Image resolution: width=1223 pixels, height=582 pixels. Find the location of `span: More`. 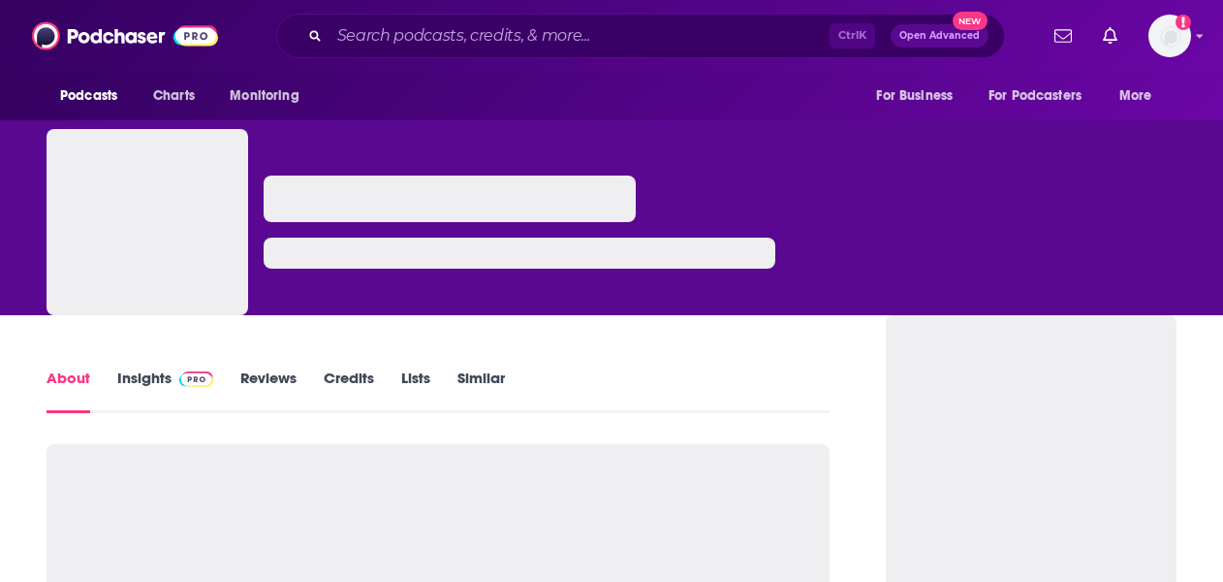

span: More is located at coordinates (1136, 96).